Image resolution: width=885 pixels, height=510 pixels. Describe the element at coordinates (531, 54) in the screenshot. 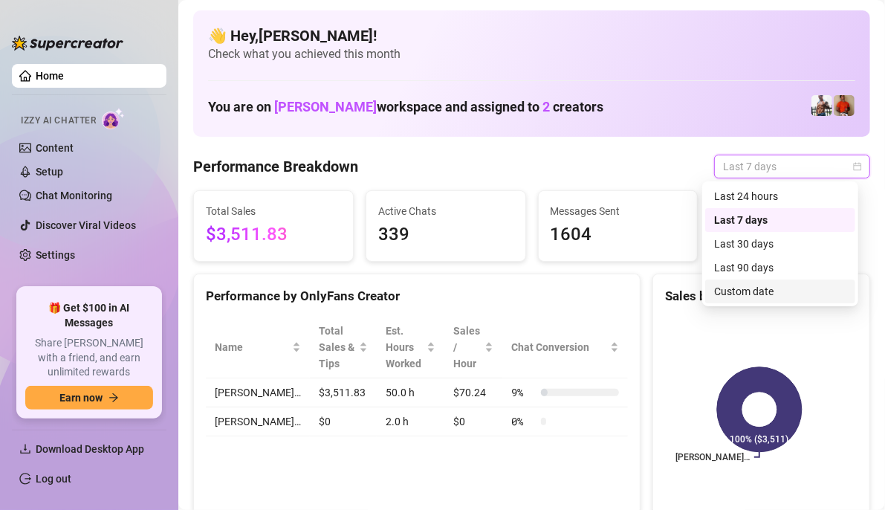

I see `span: Check what you achieved this month` at that location.